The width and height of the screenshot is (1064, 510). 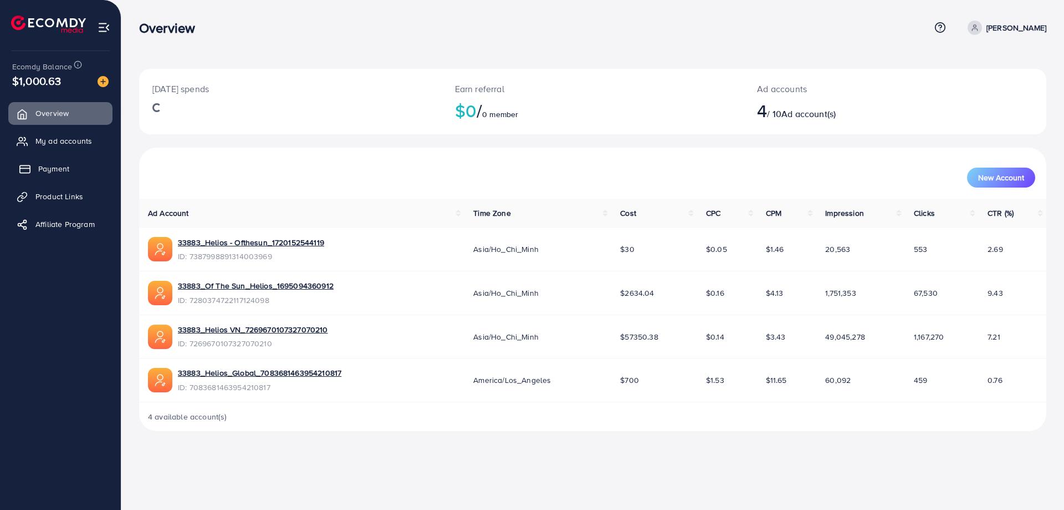 What do you see at coordinates (715, 293) in the screenshot?
I see `span: $0.16` at bounding box center [715, 293].